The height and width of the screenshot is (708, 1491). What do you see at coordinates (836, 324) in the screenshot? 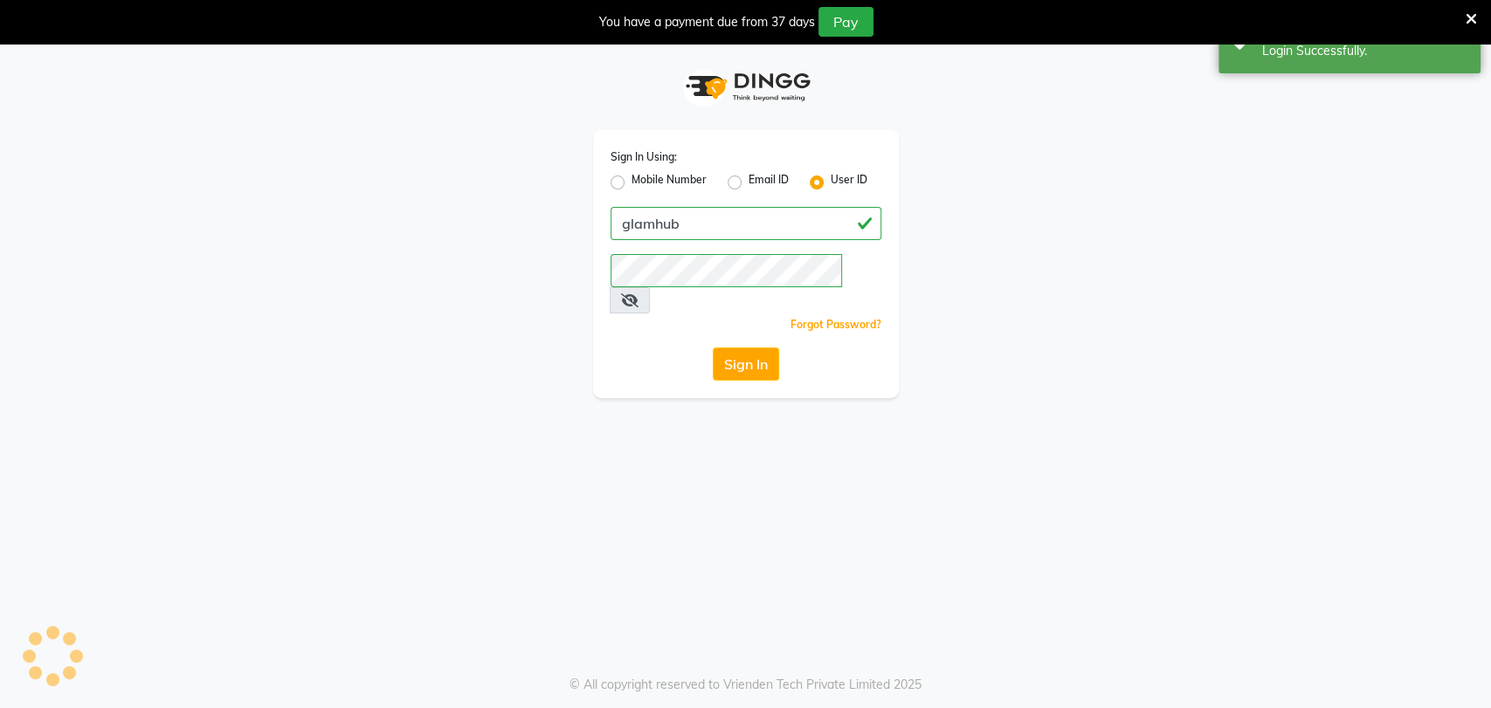
I see `a: Forgot Password?` at bounding box center [836, 324].